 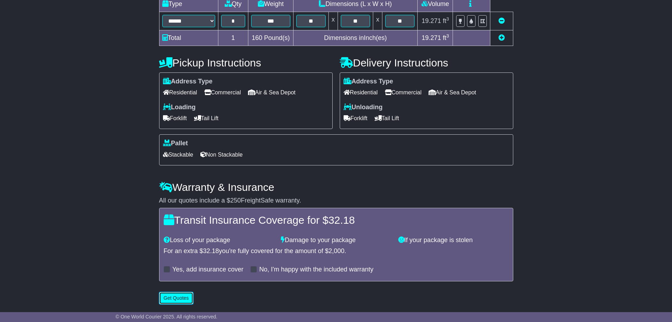 What do you see at coordinates (175, 143) in the screenshot?
I see `label: Pallet` at bounding box center [175, 143].